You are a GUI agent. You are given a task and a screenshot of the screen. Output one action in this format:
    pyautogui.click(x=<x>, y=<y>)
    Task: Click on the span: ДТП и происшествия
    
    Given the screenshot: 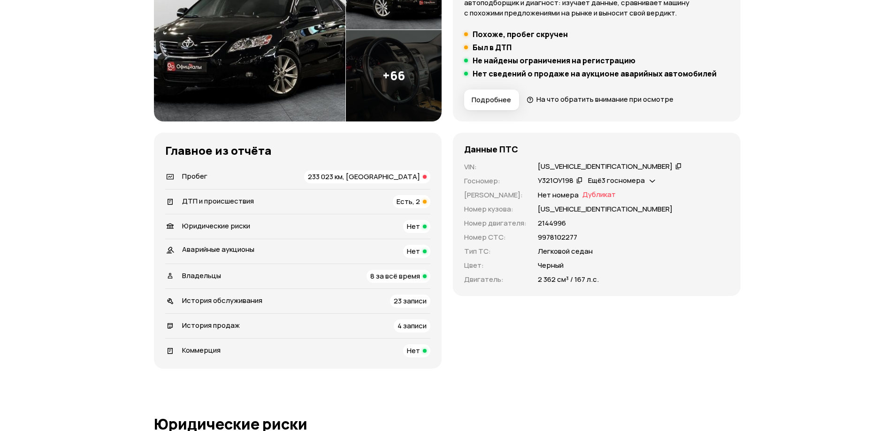 What is the action you would take?
    pyautogui.click(x=218, y=201)
    